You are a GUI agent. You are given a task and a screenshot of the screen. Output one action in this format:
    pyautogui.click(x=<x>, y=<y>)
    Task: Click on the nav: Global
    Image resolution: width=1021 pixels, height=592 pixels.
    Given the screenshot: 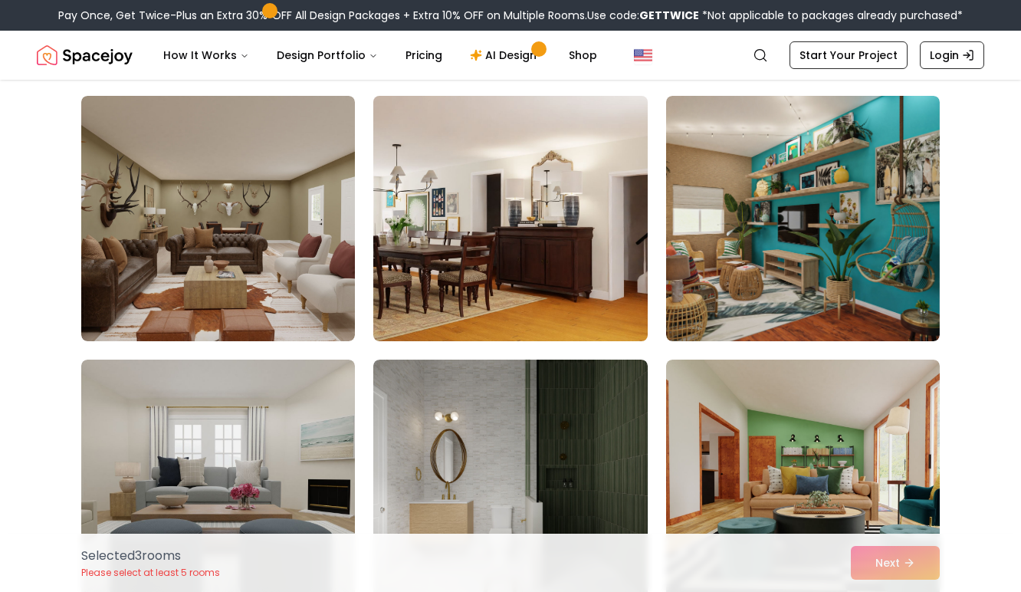 What is the action you would take?
    pyautogui.click(x=511, y=55)
    